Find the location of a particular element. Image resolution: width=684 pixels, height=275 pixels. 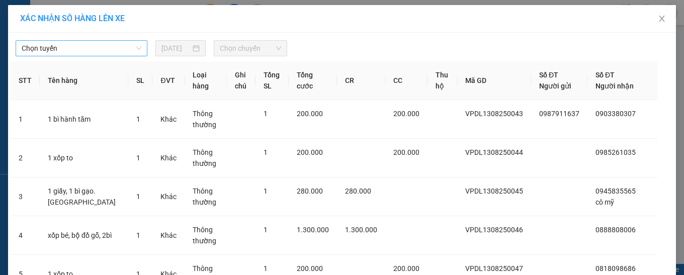

th: Tổng SL is located at coordinates (272, 80).